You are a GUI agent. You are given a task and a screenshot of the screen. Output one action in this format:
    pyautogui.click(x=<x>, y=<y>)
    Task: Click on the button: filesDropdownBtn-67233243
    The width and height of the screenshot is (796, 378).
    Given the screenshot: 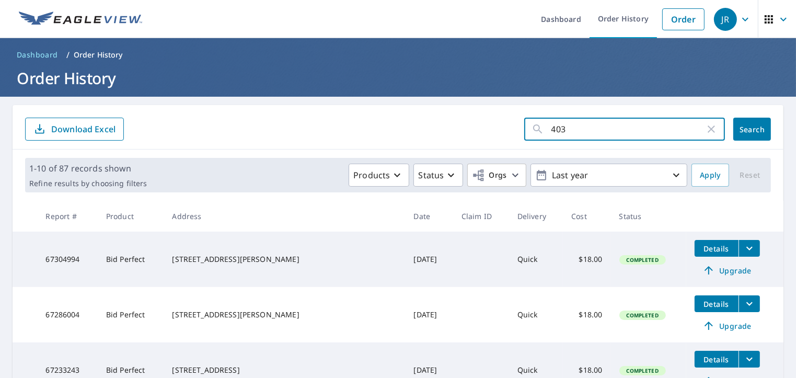 What is the action you would take?
    pyautogui.click(x=749, y=359)
    